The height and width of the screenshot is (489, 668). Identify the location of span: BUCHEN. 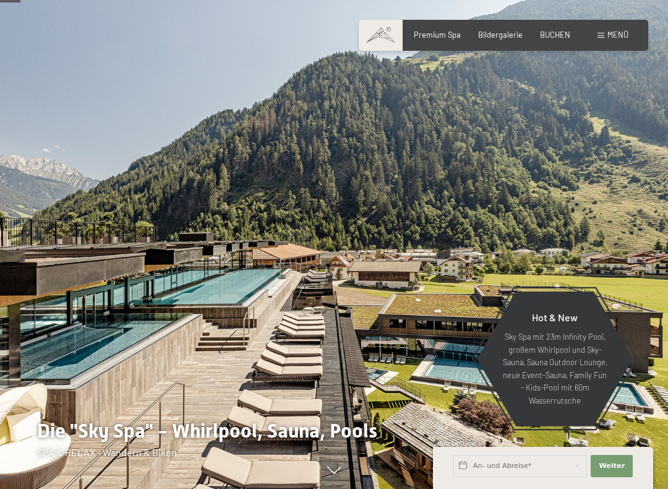
(555, 35).